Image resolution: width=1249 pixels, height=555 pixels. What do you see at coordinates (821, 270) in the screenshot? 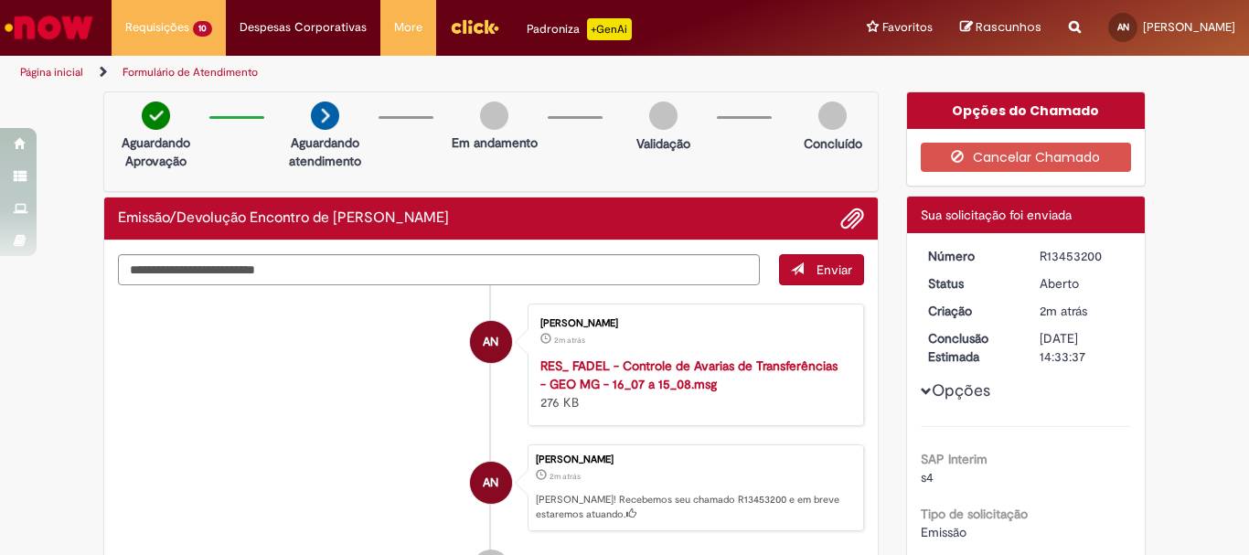
I see `button: Enviar` at bounding box center [821, 270].